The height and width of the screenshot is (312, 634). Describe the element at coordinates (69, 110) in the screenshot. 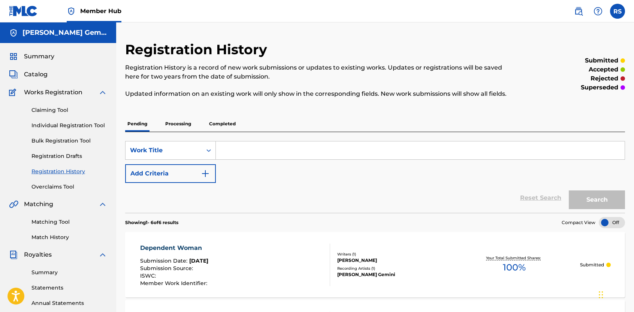

I see `a: Claiming Tool` at that location.